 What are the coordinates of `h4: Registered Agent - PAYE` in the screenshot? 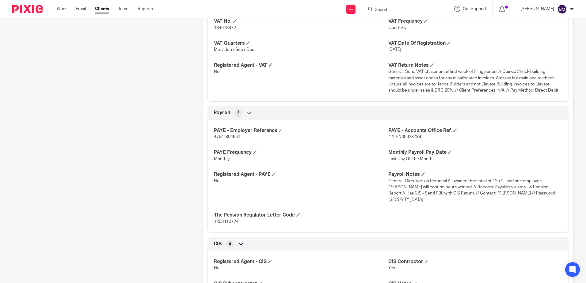 It's located at (301, 174).